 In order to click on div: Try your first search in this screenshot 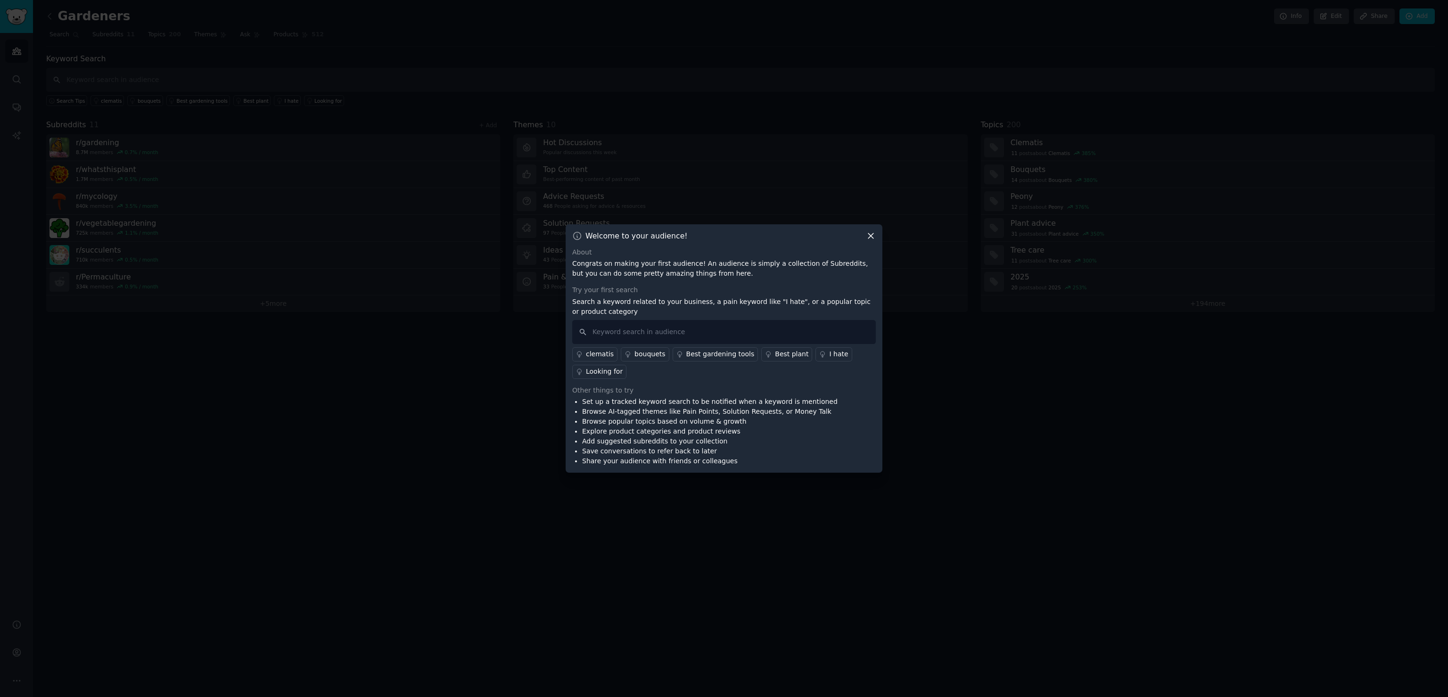, I will do `click(724, 290)`.